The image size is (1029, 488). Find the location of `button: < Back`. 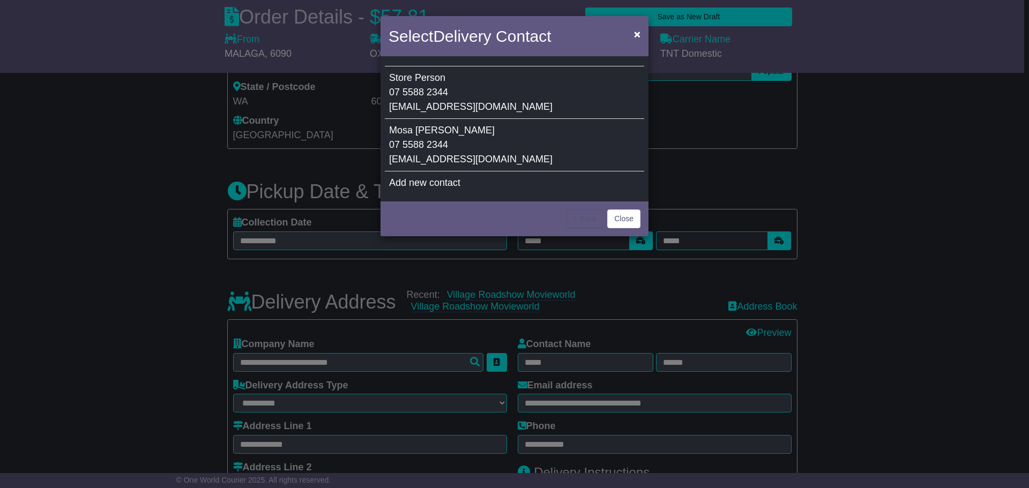

button: < Back is located at coordinates (585, 219).